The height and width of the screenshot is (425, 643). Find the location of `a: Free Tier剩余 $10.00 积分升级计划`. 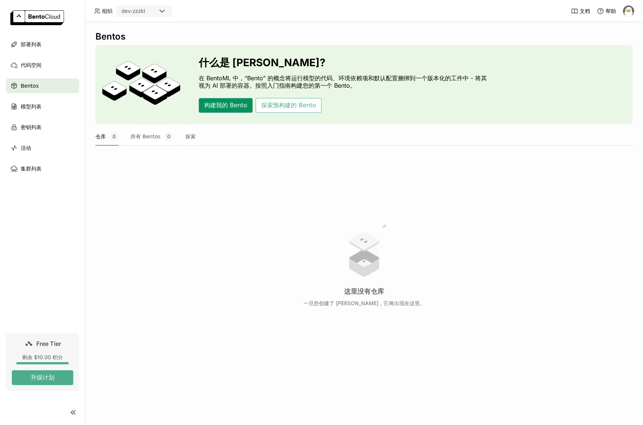

a: Free Tier剩余 $10.00 积分升级计划 is located at coordinates (43, 362).